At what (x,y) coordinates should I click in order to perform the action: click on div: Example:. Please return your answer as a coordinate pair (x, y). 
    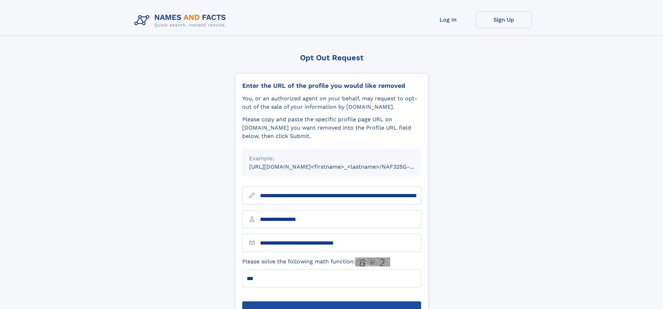
    Looking at the image, I should click on (332, 158).